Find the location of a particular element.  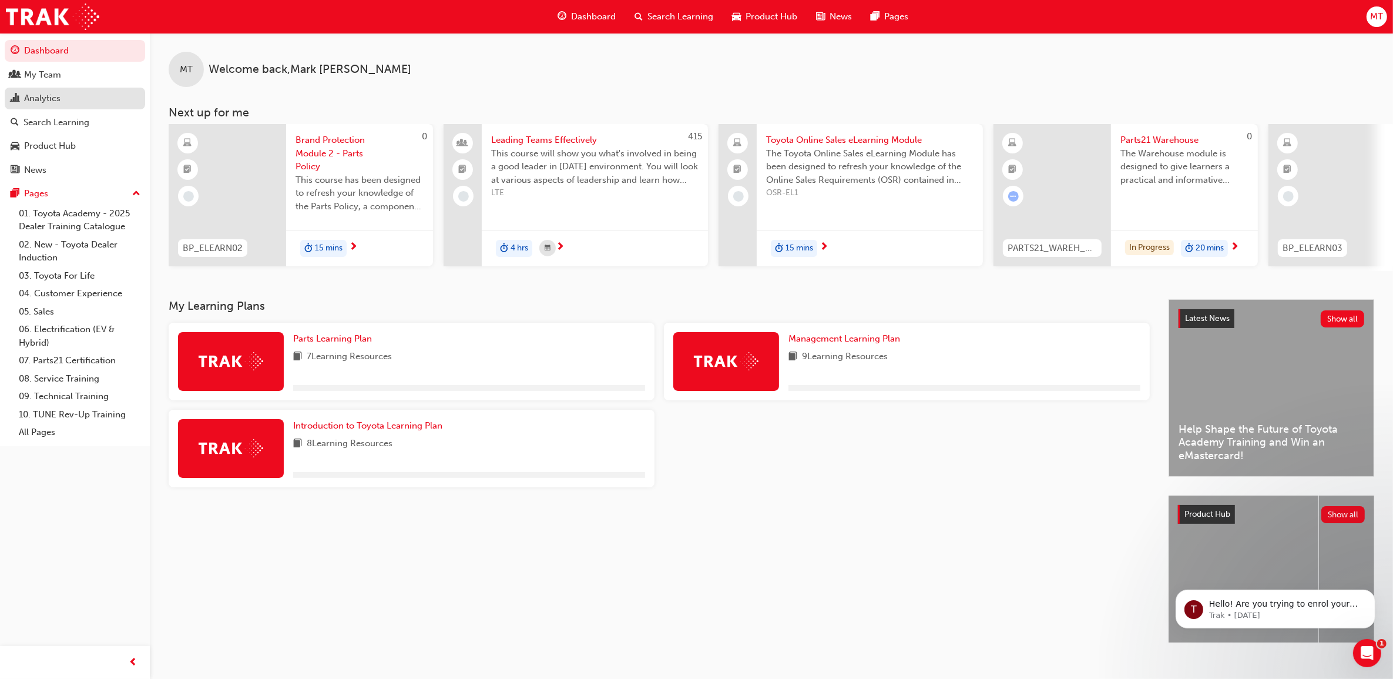

p: Message from Trak, sent 20w ago is located at coordinates (127, 51).